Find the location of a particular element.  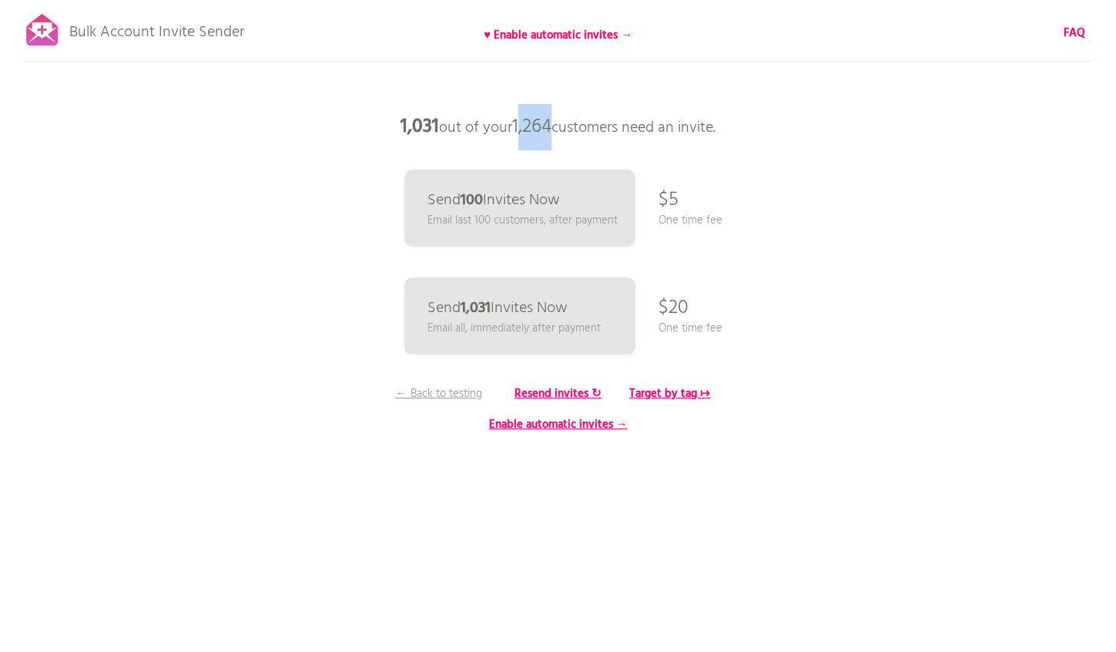

b: ♥ Enable automatic invites → is located at coordinates (558, 35).